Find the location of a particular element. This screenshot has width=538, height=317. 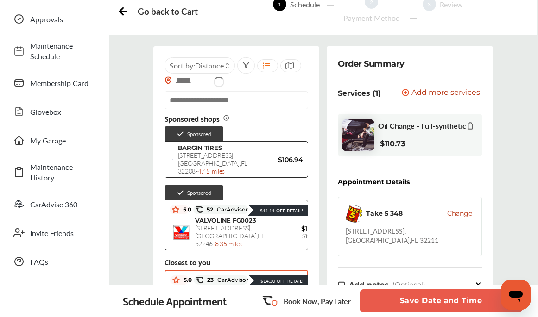

span: $122.21 is located at coordinates (311, 236).